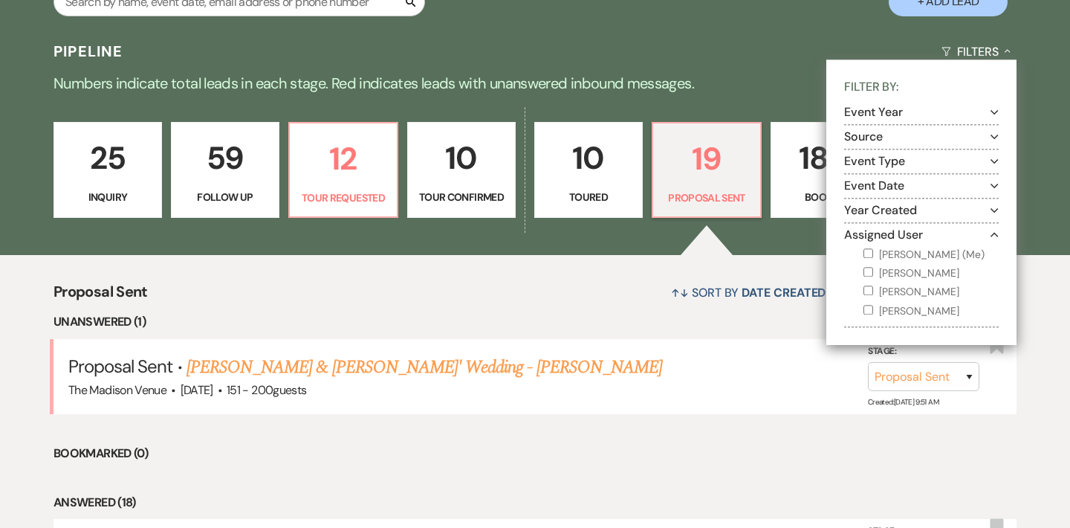  What do you see at coordinates (108, 158) in the screenshot?
I see `p: 25` at bounding box center [108, 158].